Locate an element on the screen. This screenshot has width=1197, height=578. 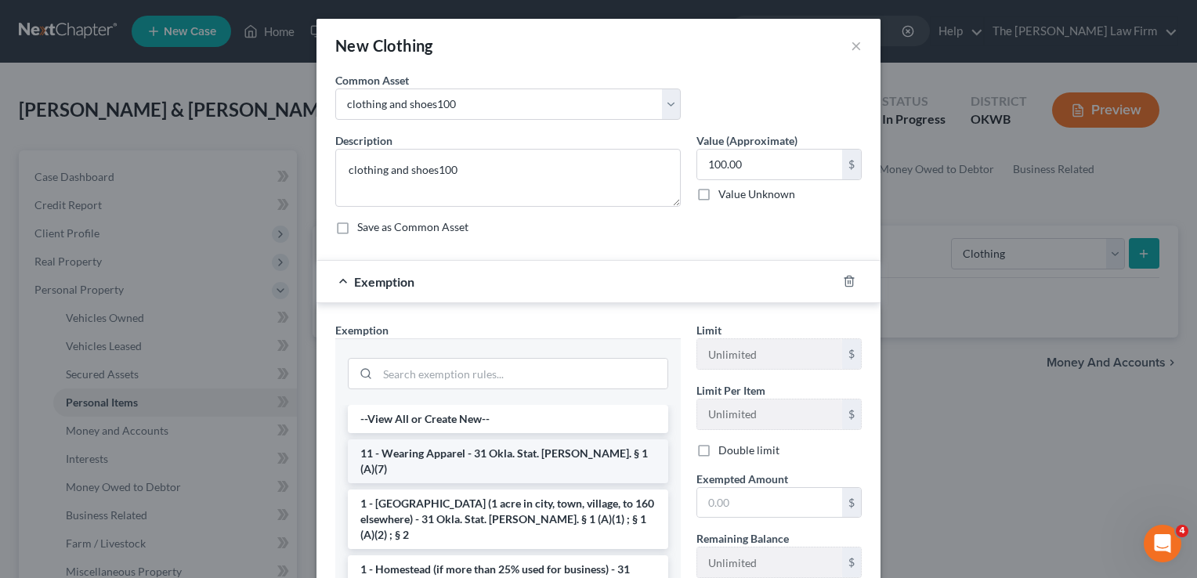
label: Remaining Balance is located at coordinates (743, 538).